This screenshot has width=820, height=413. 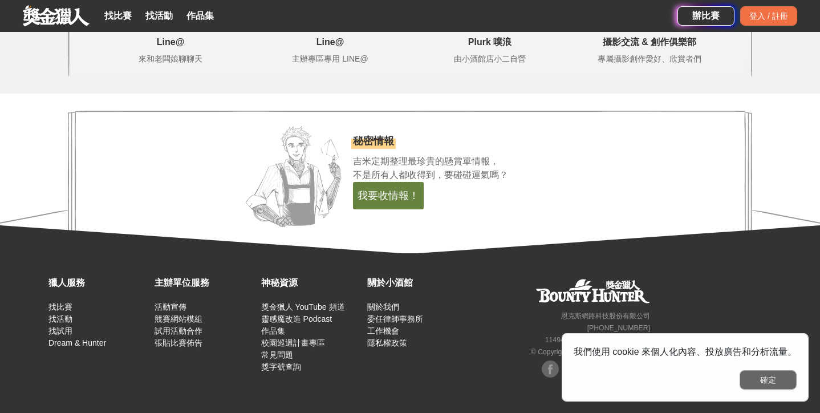 What do you see at coordinates (99, 283) in the screenshot?
I see `div: 獵人服務` at bounding box center [99, 283].